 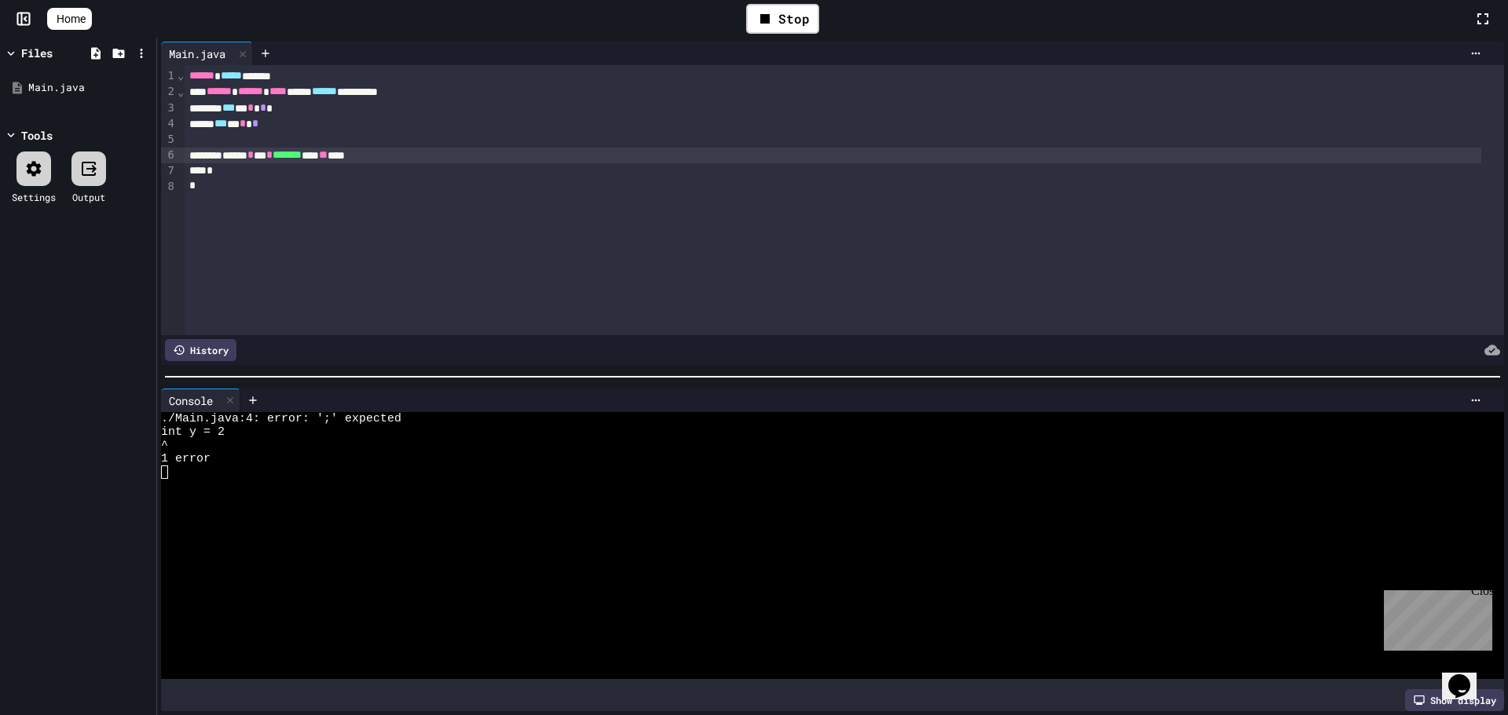 What do you see at coordinates (169, 76) in the screenshot?
I see `div: 1` at bounding box center [169, 76].